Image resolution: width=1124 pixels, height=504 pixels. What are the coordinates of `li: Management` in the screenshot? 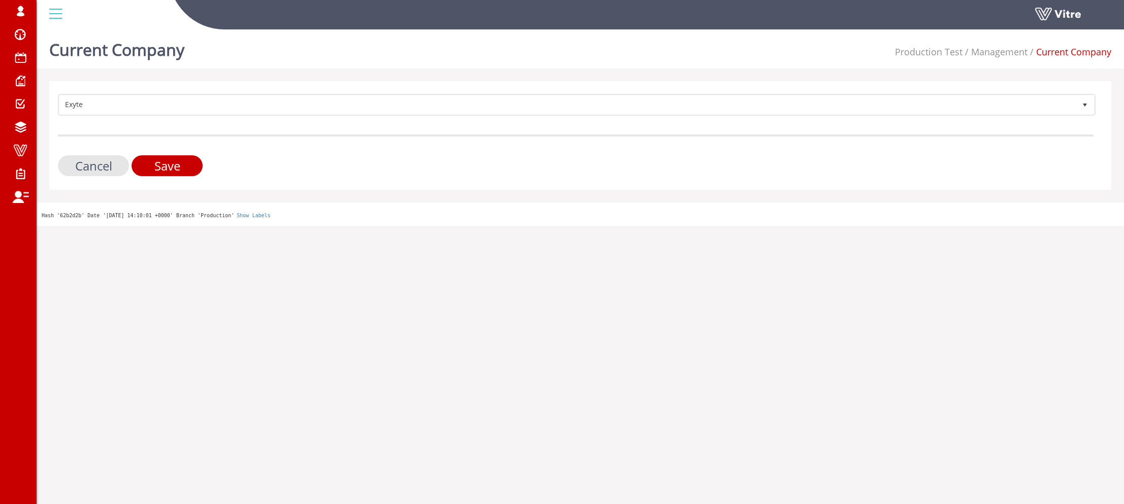 It's located at (995, 52).